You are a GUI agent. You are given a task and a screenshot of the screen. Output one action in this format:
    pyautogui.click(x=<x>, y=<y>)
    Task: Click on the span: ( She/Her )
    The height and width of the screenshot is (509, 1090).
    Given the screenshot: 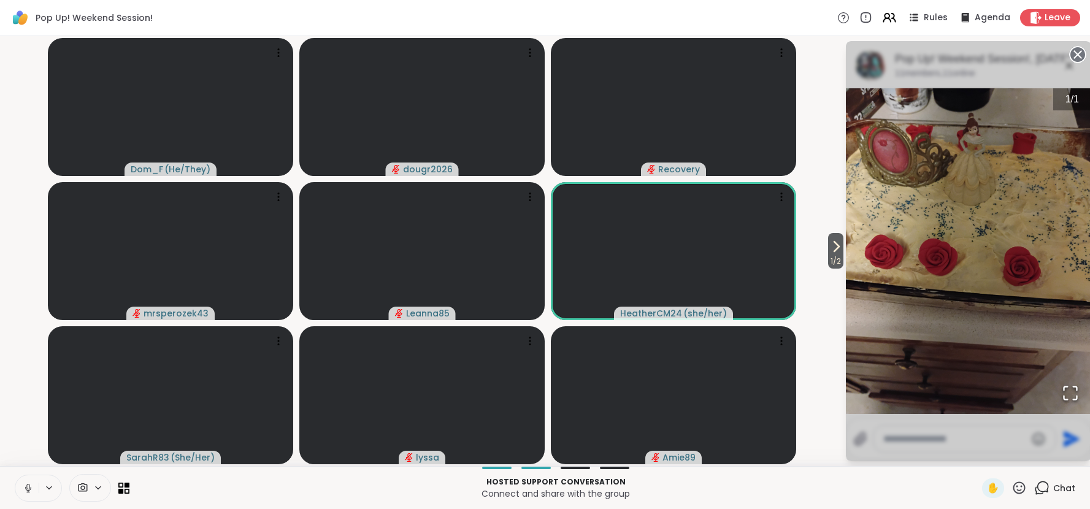 What is the action you would take?
    pyautogui.click(x=193, y=458)
    